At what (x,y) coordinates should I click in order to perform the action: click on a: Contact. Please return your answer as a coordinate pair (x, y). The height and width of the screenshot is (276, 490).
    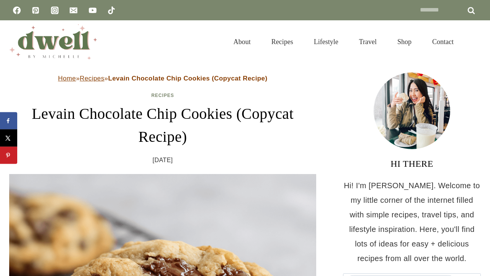
    Looking at the image, I should click on (443, 42).